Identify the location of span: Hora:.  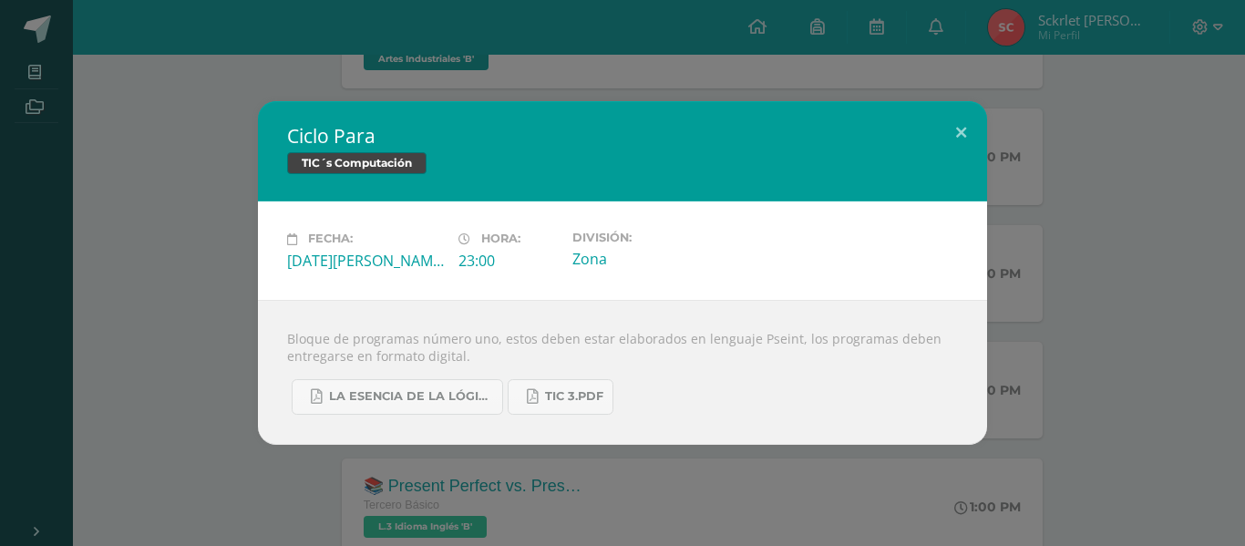
(500, 239).